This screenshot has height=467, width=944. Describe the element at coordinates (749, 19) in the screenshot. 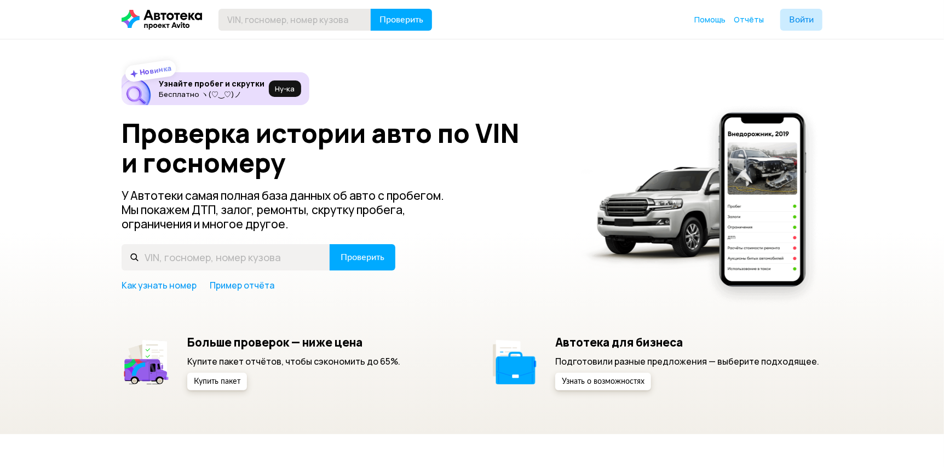

I see `span: Отчёты` at that location.